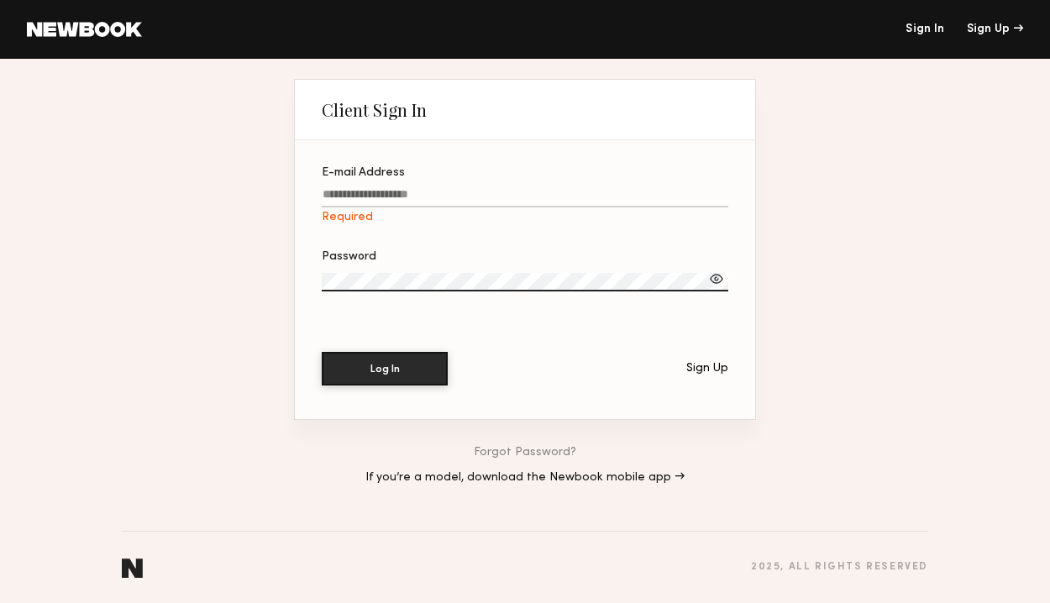 The image size is (1050, 603). Describe the element at coordinates (385, 369) in the screenshot. I see `button: Log In` at that location.